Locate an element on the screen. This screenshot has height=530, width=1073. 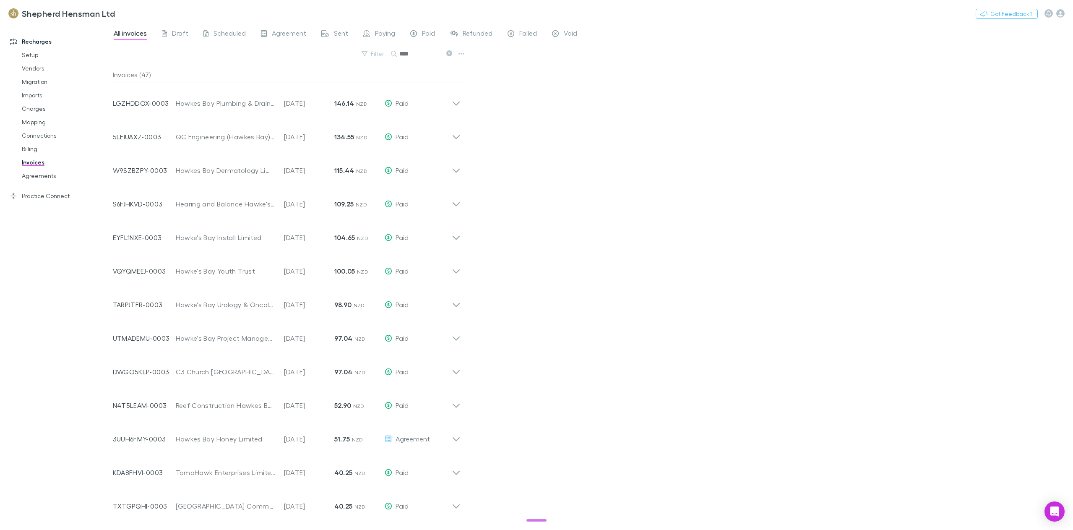
a: Shepherd Hensman Ltd is located at coordinates (62, 13).